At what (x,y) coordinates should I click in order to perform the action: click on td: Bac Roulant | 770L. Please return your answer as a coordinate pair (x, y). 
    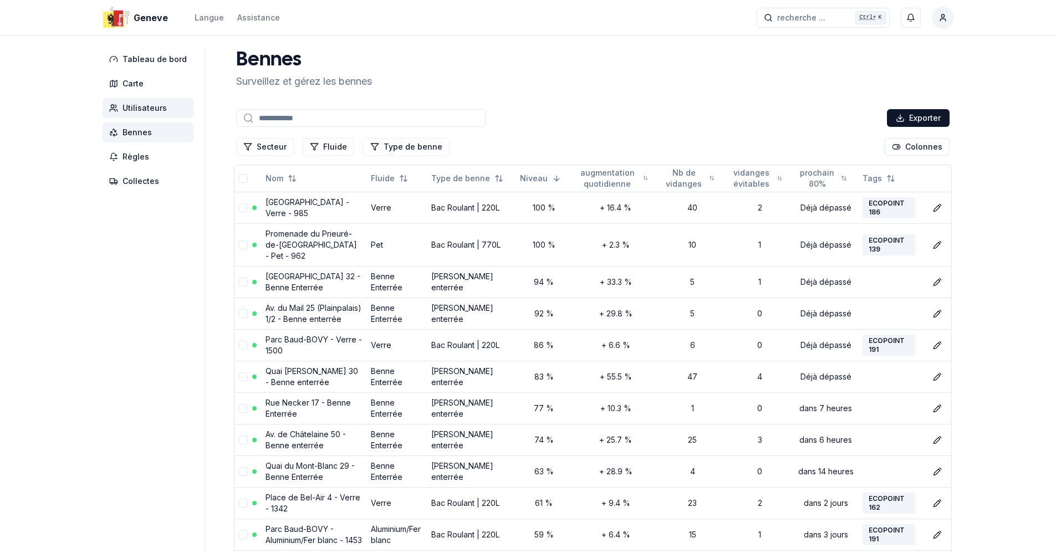
    Looking at the image, I should click on (471, 244).